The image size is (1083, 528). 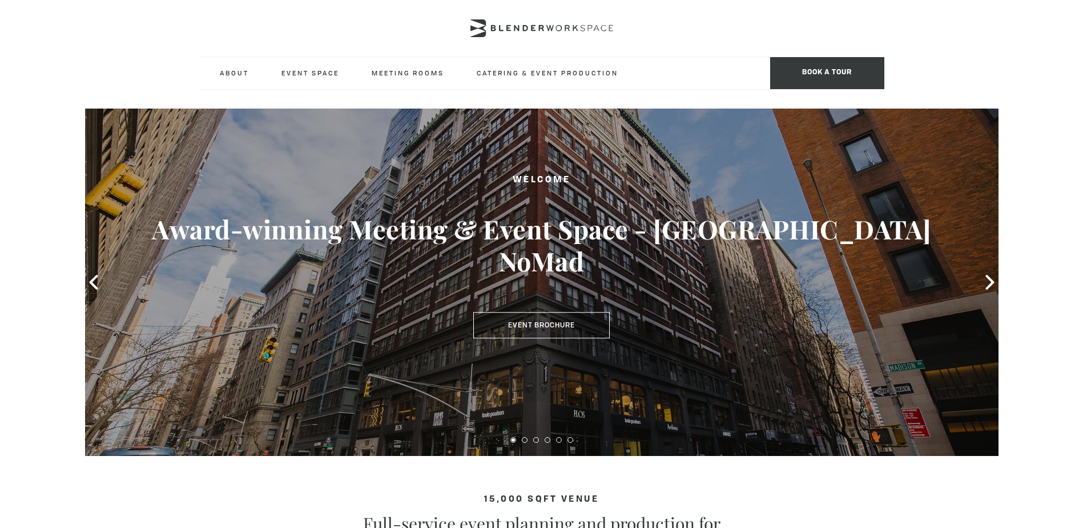 I want to click on a: About, so click(x=234, y=73).